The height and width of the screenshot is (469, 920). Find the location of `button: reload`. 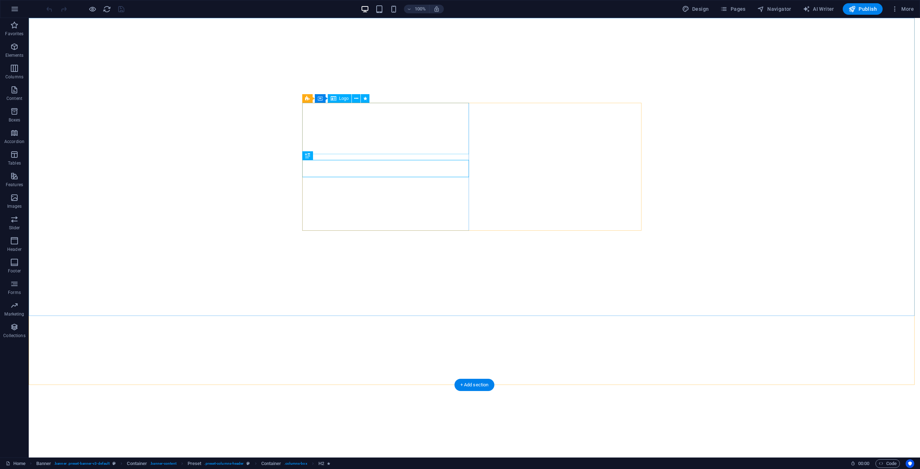

button: reload is located at coordinates (107, 9).